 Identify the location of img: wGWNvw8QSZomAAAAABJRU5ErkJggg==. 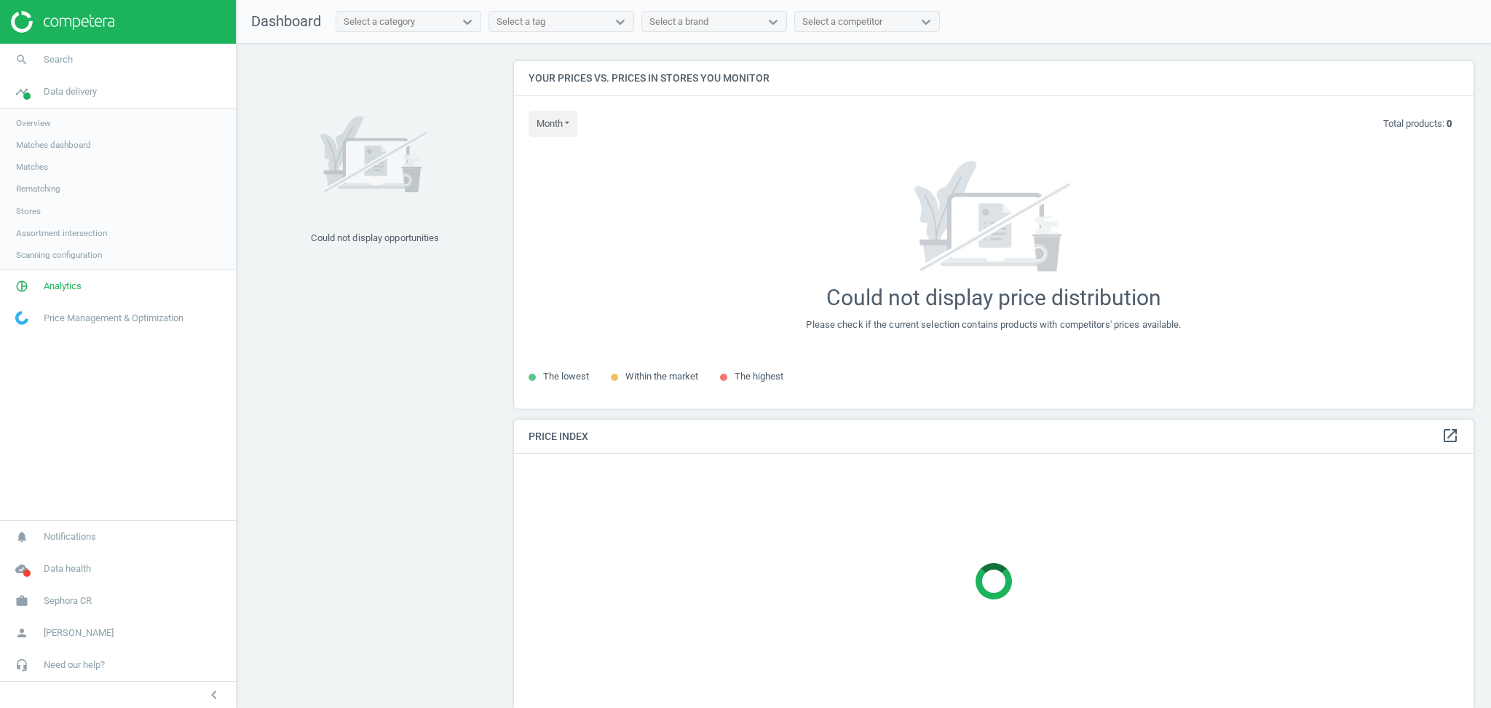
(22, 317).